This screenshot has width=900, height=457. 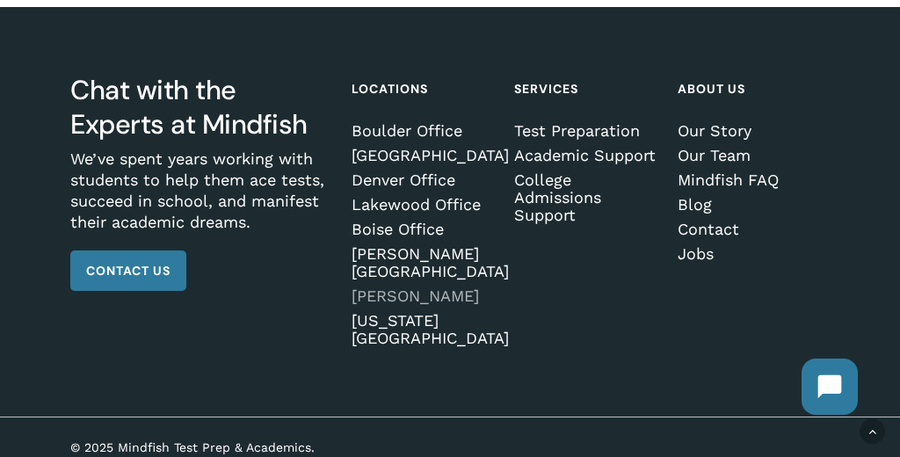 I want to click on a: Contact, so click(x=752, y=229).